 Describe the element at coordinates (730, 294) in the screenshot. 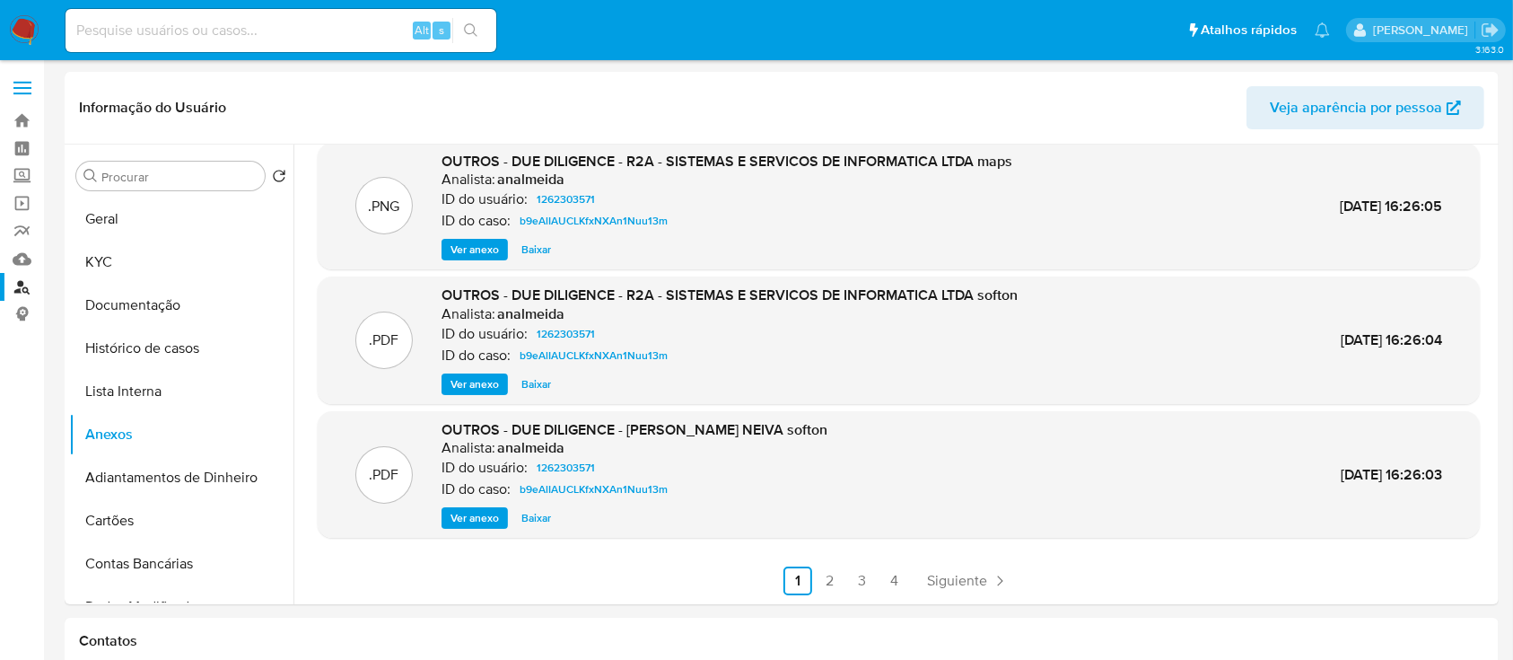

I see `span: OUTROS - DUE DILIGENCE - R2A - SISTEMAS E SERVICOS DE INFORMATICA LTDA softon` at that location.